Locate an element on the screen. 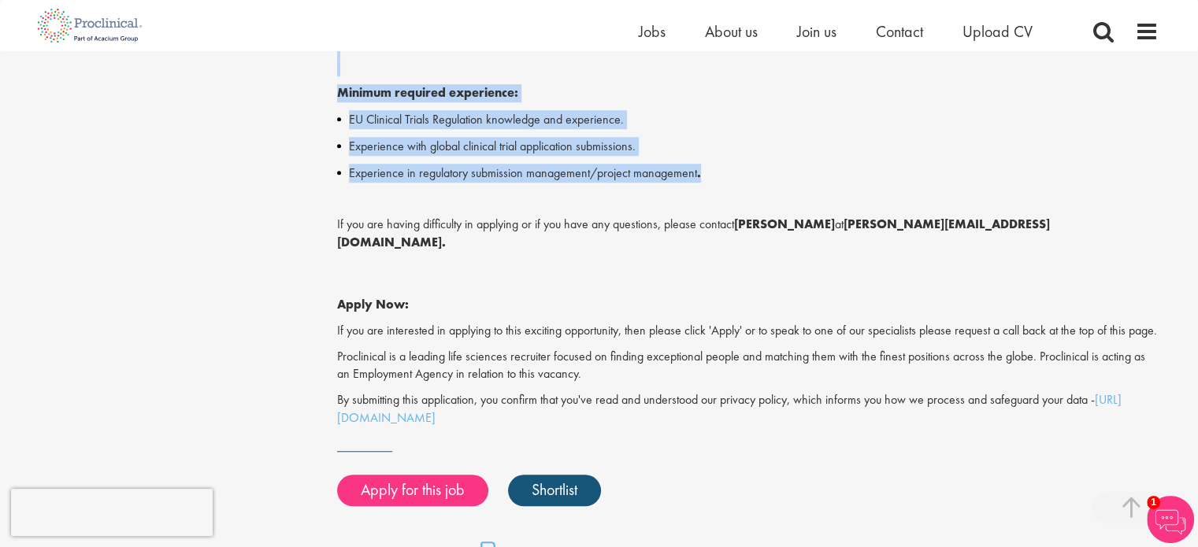  p: Proclinical is a leading life sciences recruiter focused on finding exceptional people and matchi... is located at coordinates (747, 366).